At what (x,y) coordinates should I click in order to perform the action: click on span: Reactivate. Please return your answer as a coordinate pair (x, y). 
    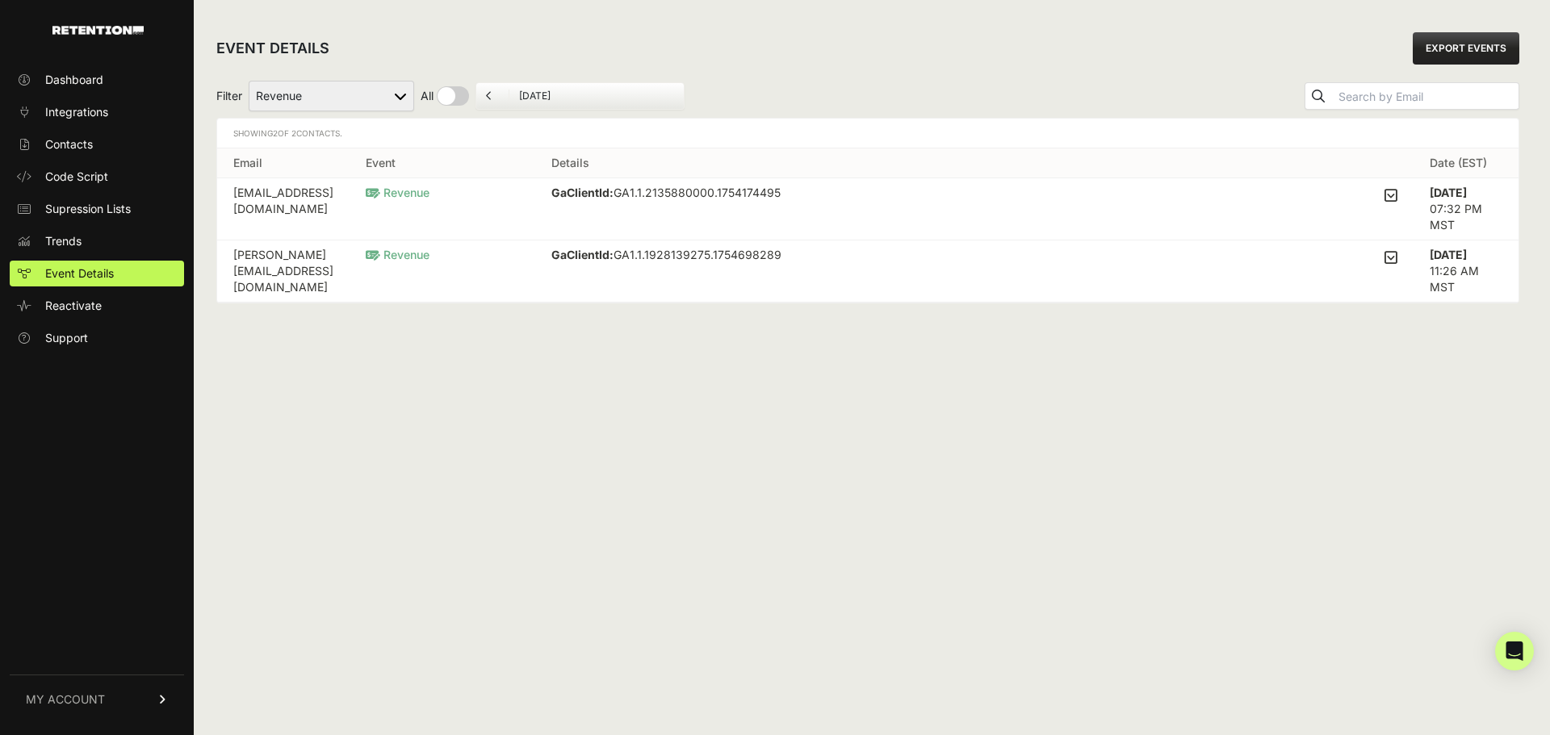
    Looking at the image, I should click on (73, 306).